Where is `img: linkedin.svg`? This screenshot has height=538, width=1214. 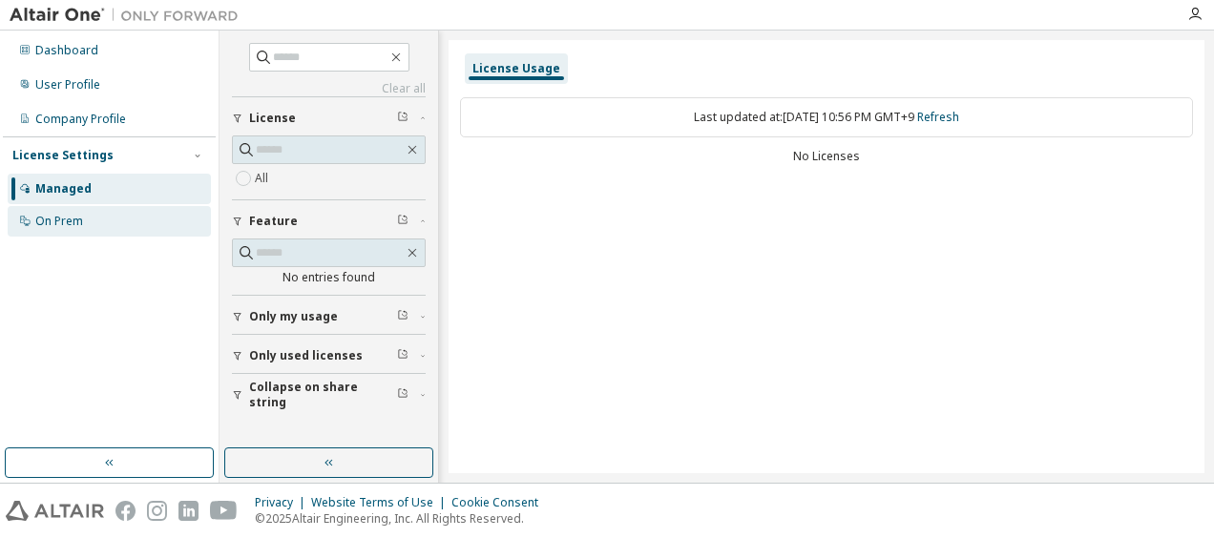 img: linkedin.svg is located at coordinates (188, 511).